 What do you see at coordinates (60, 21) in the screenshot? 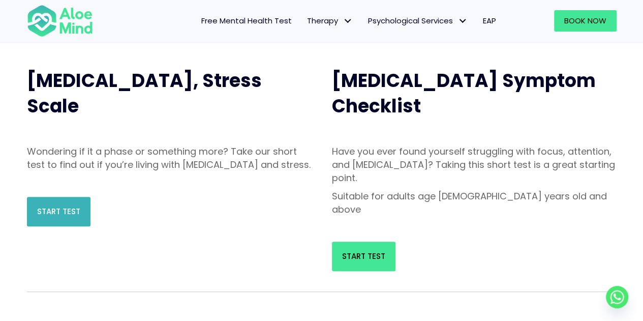
I see `img: Aloe mind Logo` at bounding box center [60, 21].